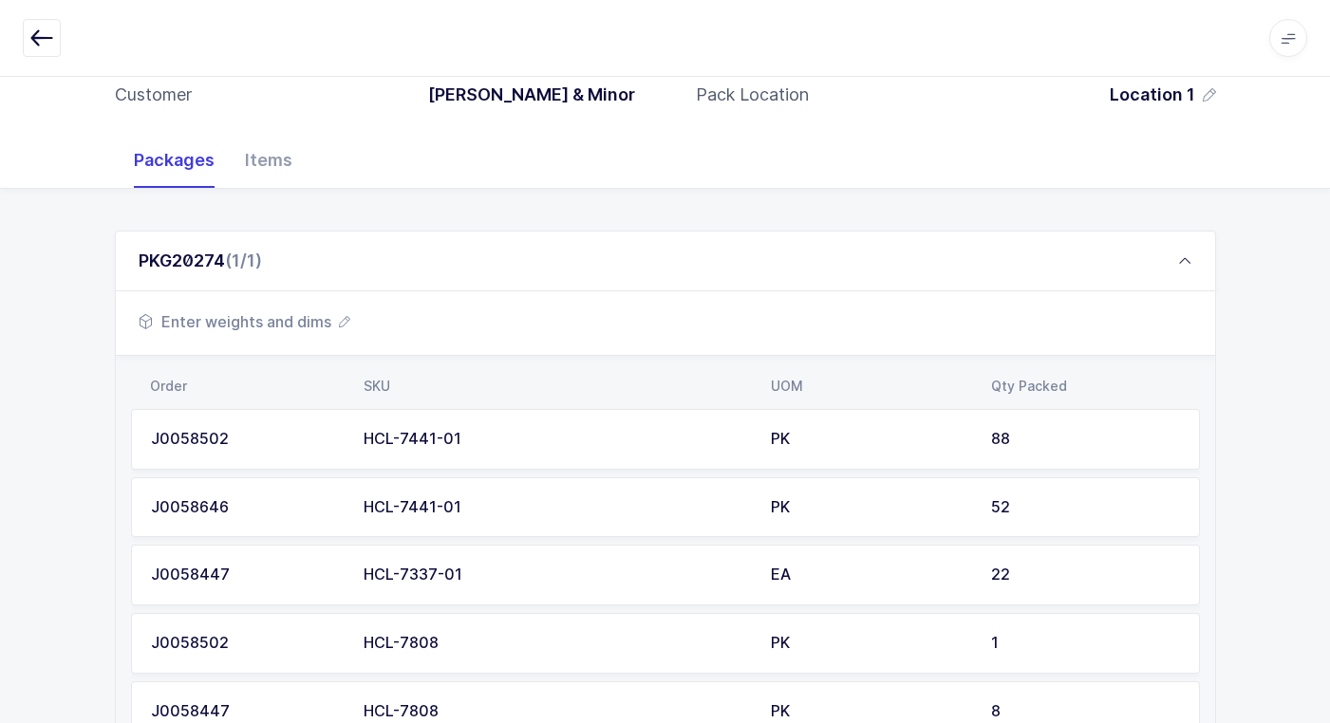 Image resolution: width=1330 pixels, height=723 pixels. Describe the element at coordinates (246, 508) in the screenshot. I see `div: J0058646` at that location.